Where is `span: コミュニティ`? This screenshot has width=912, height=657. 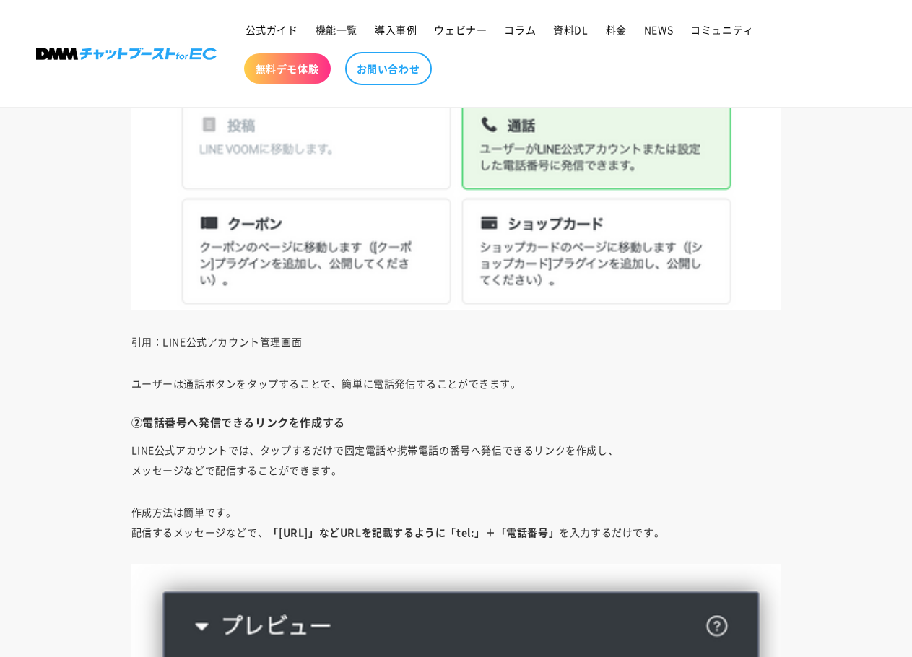 span: コミュニティ is located at coordinates (722, 30).